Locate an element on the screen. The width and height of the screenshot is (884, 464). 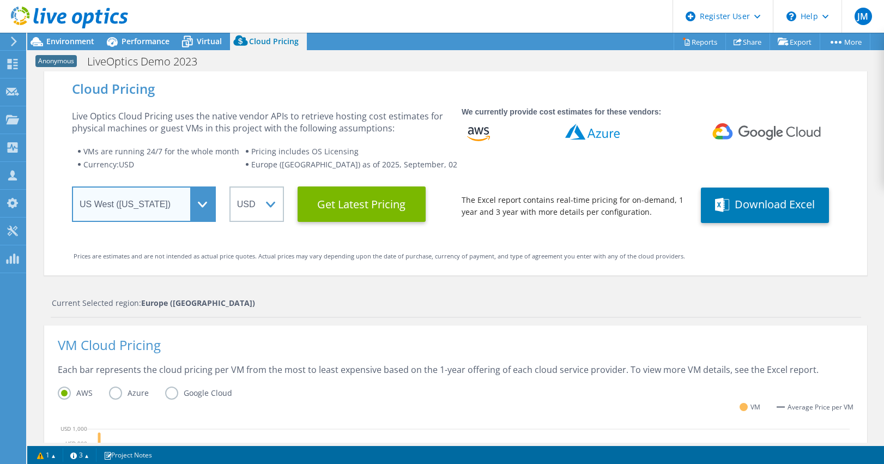
h1: LiveOptics Demo 2023 is located at coordinates (148, 62).